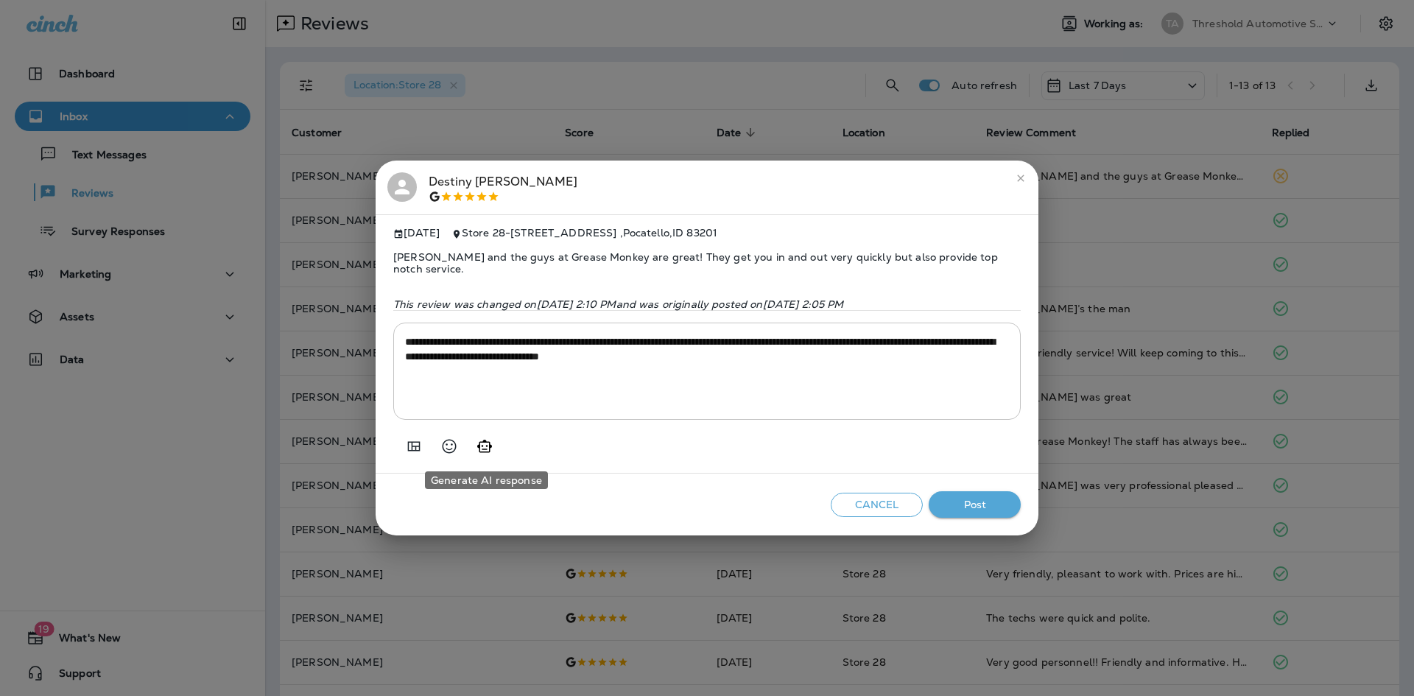 Image resolution: width=1414 pixels, height=696 pixels. What do you see at coordinates (414, 446) in the screenshot?
I see `button: Add in a premade template` at bounding box center [414, 446].